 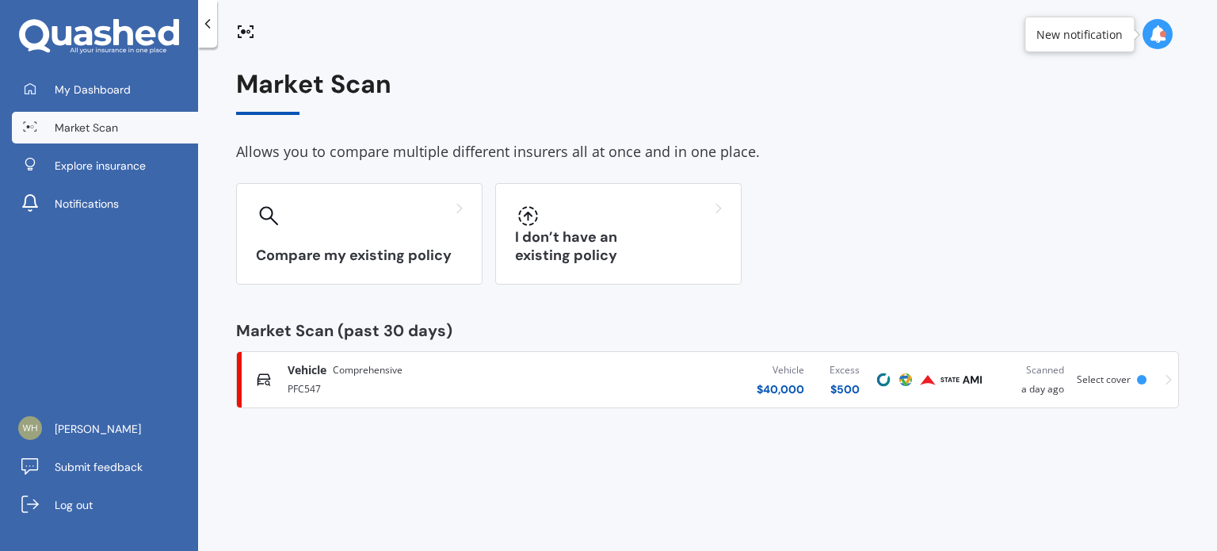 I want to click on div: Allows you to compare multiple different insurers all at once and in one place., so click(x=708, y=152).